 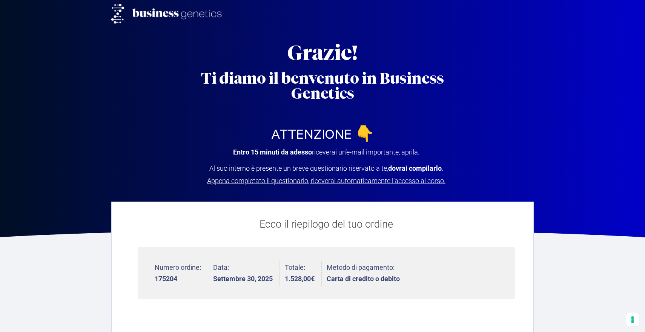 I want to click on li: Numero ordine:, so click(x=181, y=273).